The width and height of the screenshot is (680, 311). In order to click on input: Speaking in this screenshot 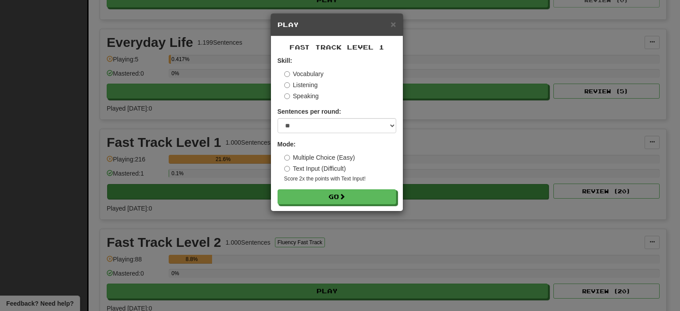, I will do `click(287, 96)`.